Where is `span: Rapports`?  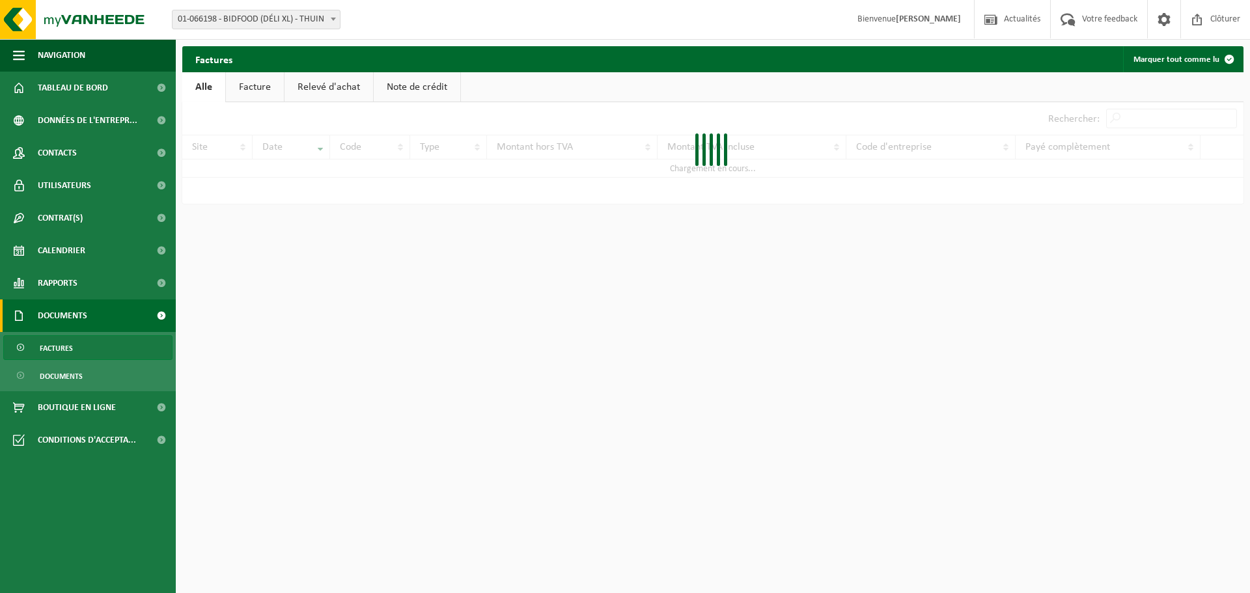
span: Rapports is located at coordinates (57, 283).